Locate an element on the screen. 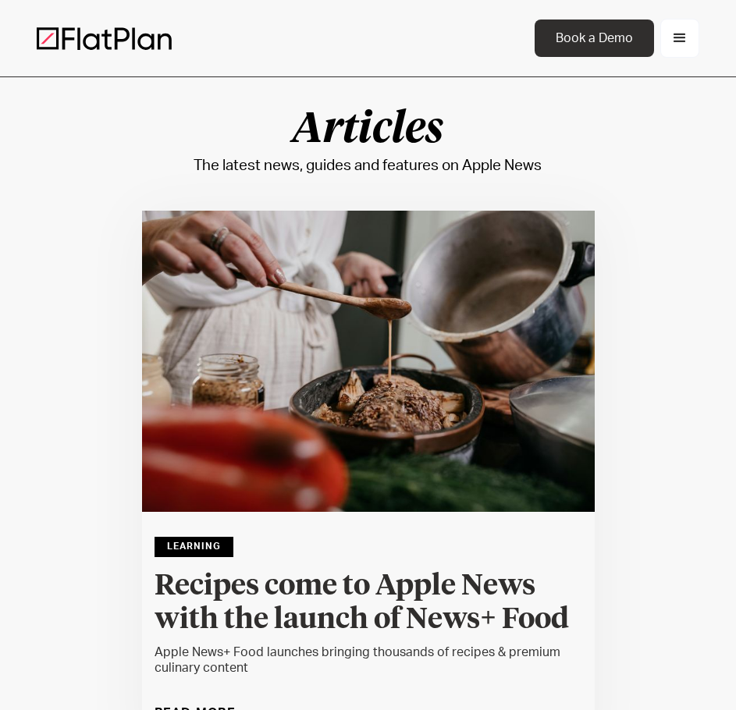 The height and width of the screenshot is (710, 736). div: Apple News+ Food launches bringing thousands of recipes & premium culinary content is located at coordinates (368, 660).